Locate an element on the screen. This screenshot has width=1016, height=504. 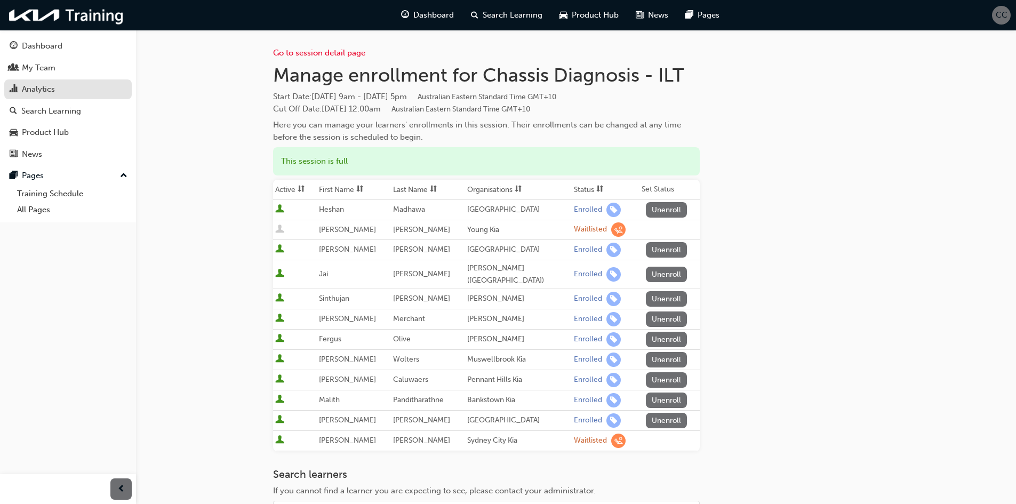
th: Set Status is located at coordinates (669, 190).